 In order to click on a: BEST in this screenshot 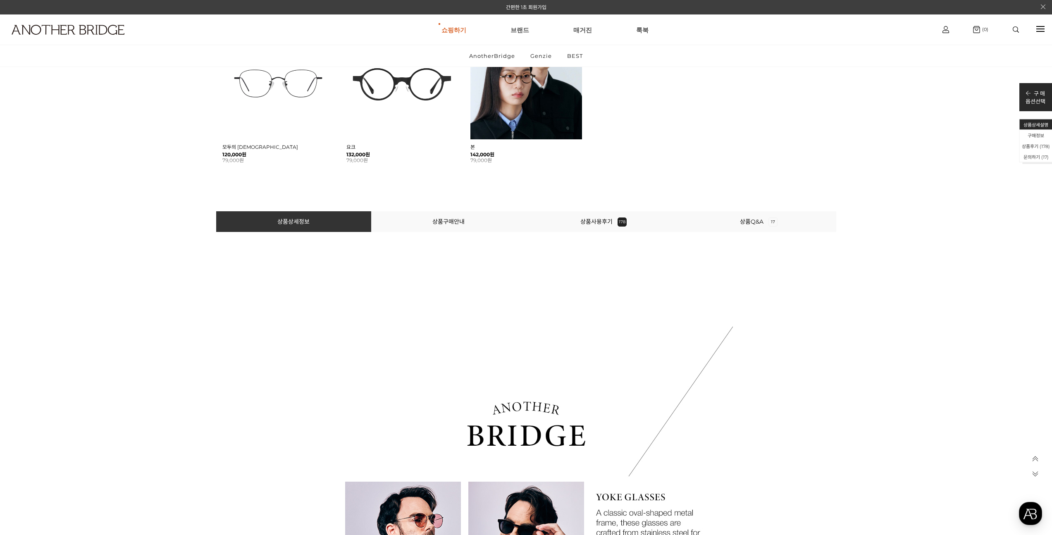, I will do `click(575, 56)`.